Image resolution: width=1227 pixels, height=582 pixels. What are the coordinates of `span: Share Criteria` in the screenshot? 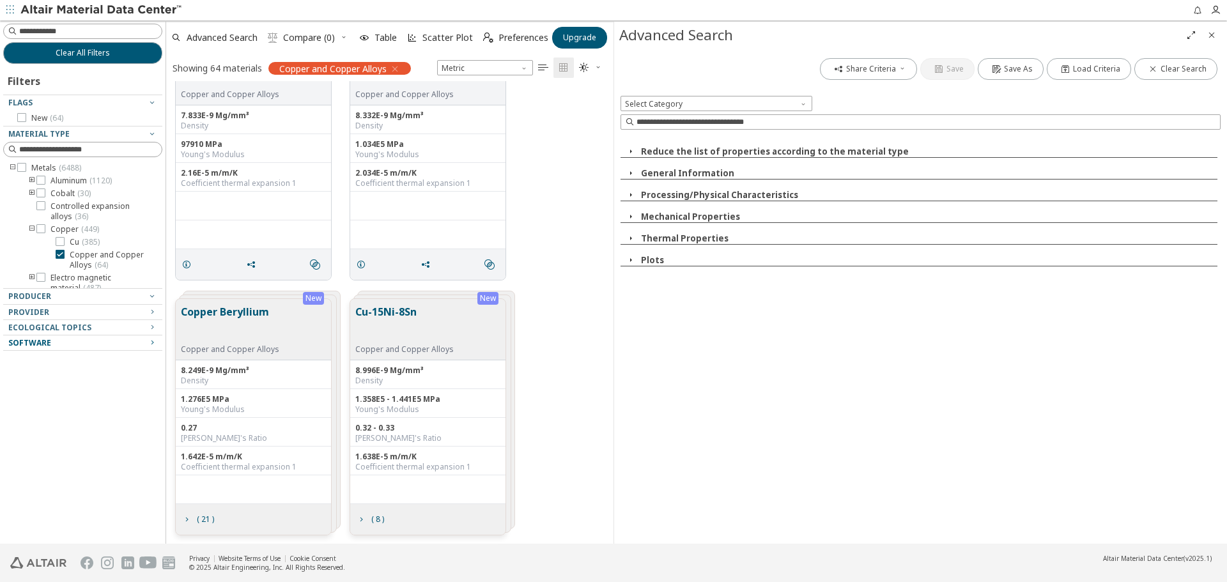 It's located at (871, 69).